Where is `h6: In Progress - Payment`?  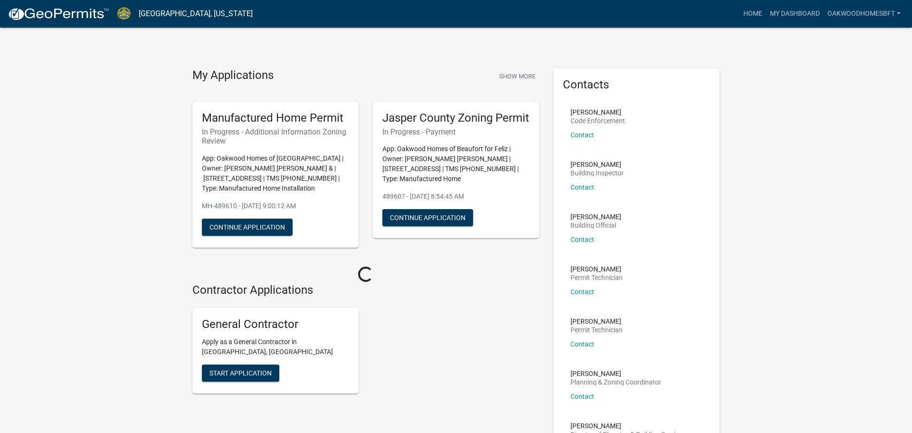
h6: In Progress - Payment is located at coordinates (456, 132).